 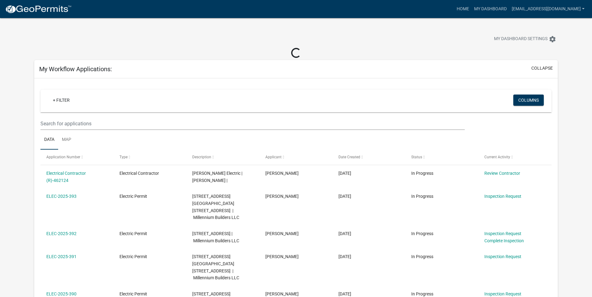 I want to click on a: ELEC-2025-391, so click(x=61, y=257).